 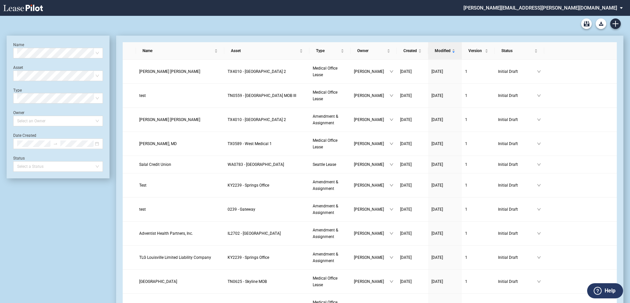 I want to click on th: Type, so click(x=330, y=51).